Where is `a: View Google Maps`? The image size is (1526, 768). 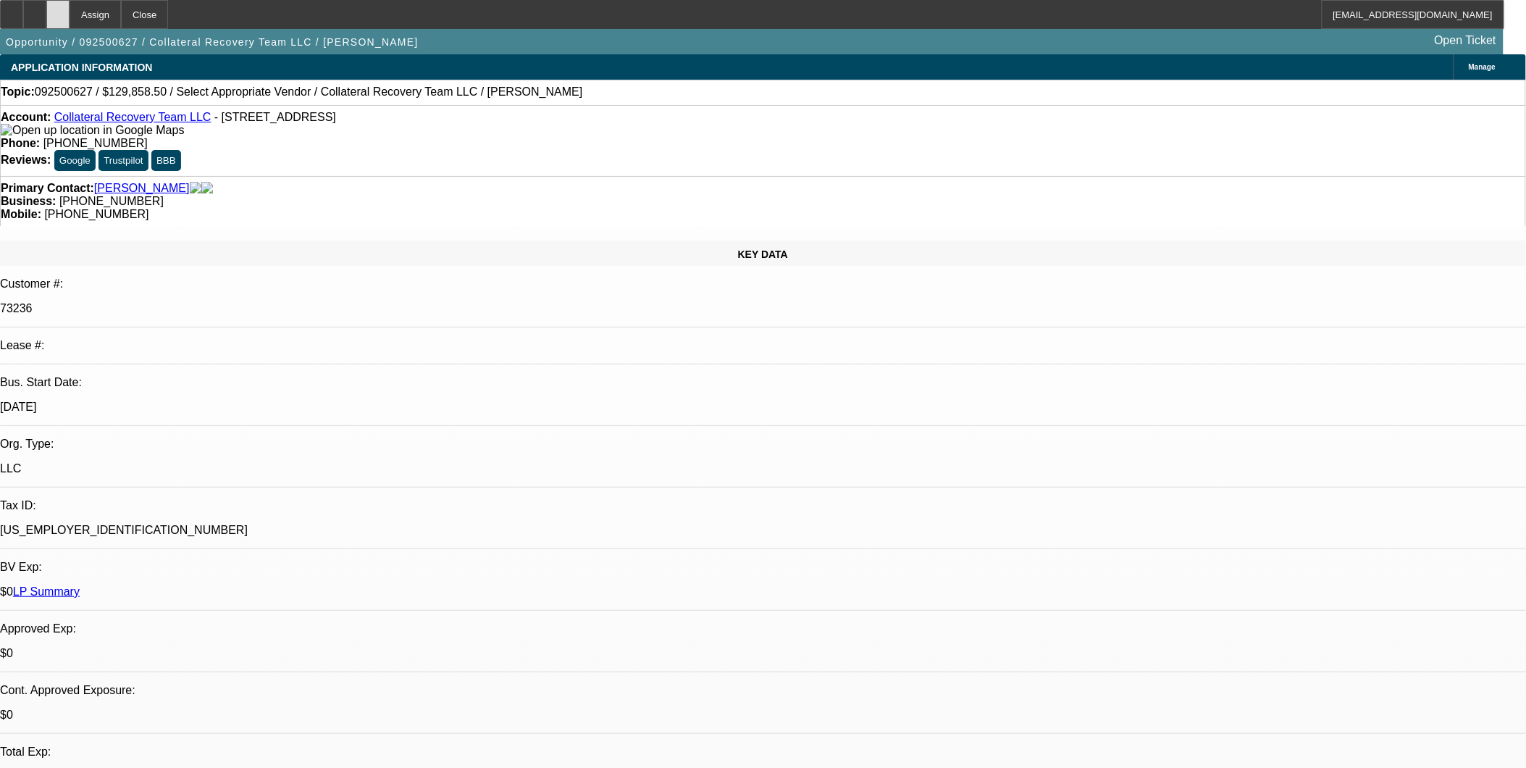
a: View Google Maps is located at coordinates (92, 130).